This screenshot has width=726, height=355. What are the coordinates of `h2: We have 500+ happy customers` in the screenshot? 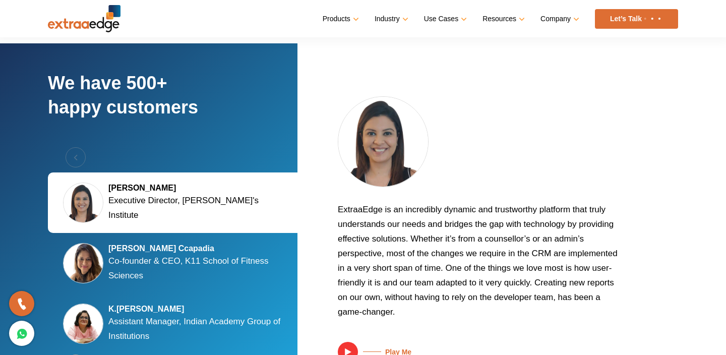 It's located at (176, 109).